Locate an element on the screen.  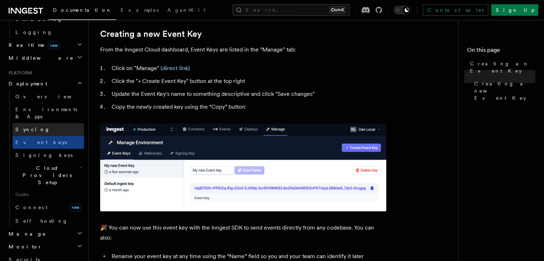
span: Monitor is located at coordinates (24, 247).